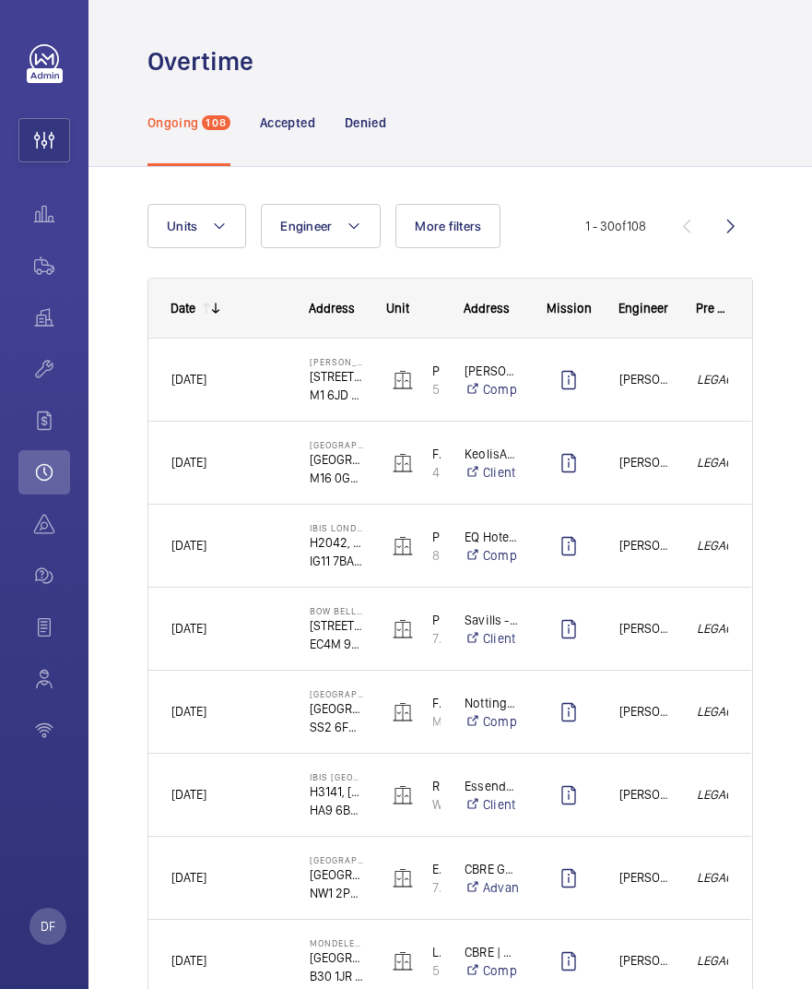 This screenshot has height=989, width=812. I want to click on button: Units, so click(196, 226).